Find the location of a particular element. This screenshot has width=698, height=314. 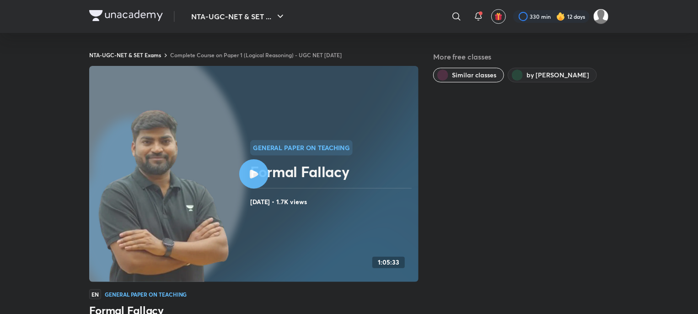

span: Similar classes is located at coordinates (474, 75).